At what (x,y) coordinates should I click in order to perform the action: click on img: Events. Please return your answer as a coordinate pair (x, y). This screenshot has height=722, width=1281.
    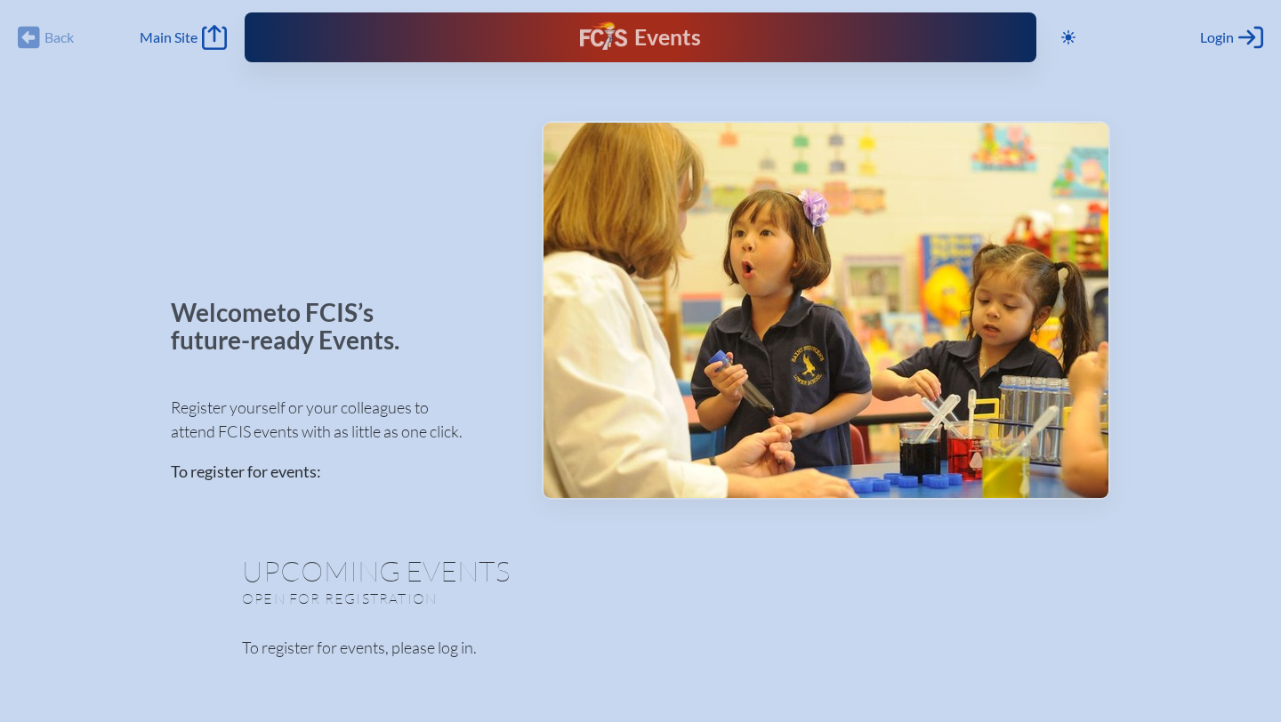
    Looking at the image, I should click on (825, 310).